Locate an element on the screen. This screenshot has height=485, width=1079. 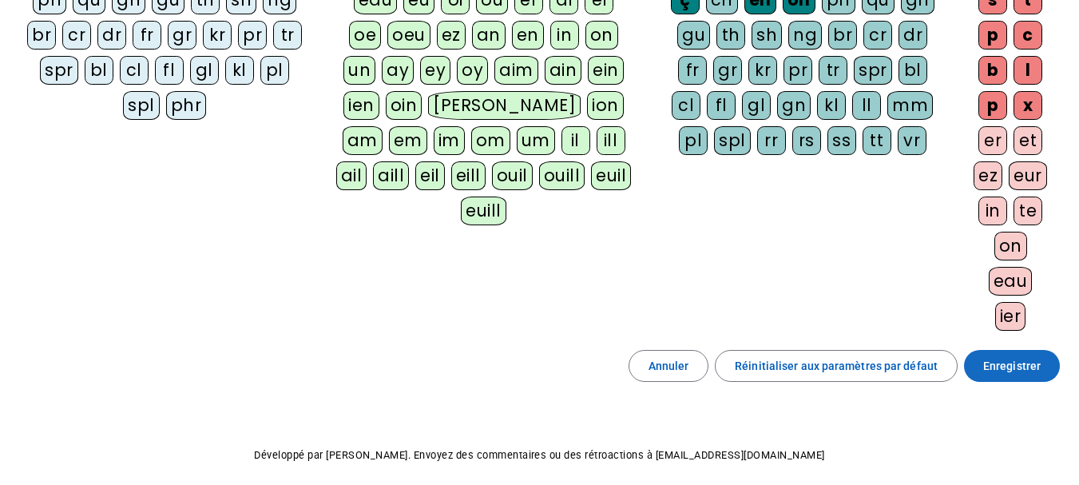
div: eil is located at coordinates (430, 176).